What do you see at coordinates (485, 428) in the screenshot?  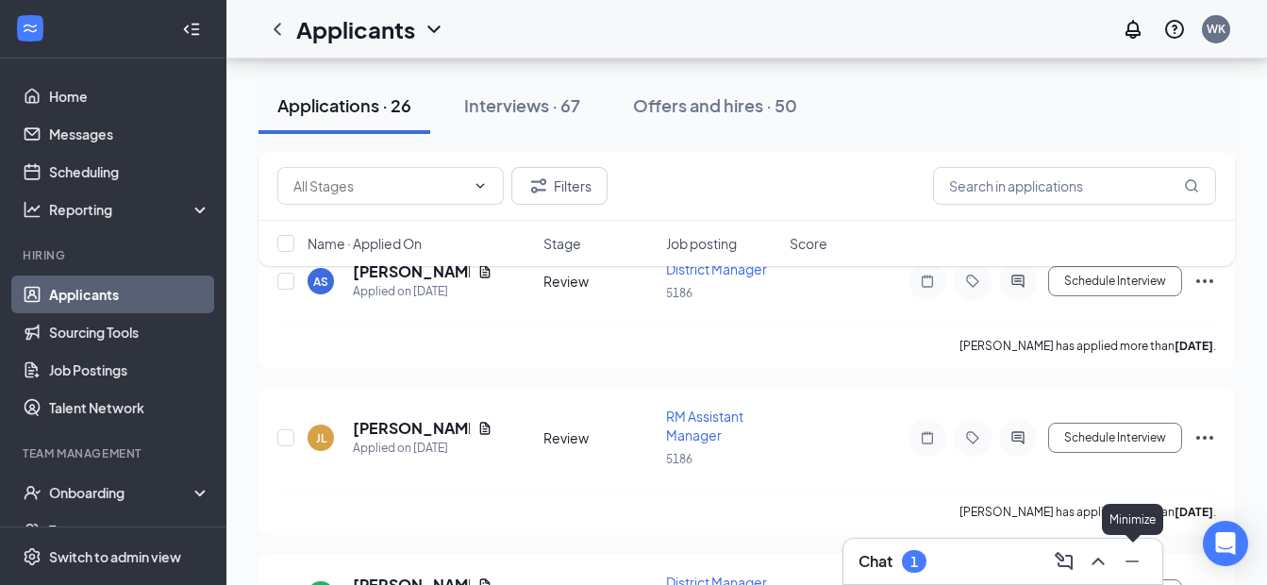 I see `svg: Document` at bounding box center [485, 428].